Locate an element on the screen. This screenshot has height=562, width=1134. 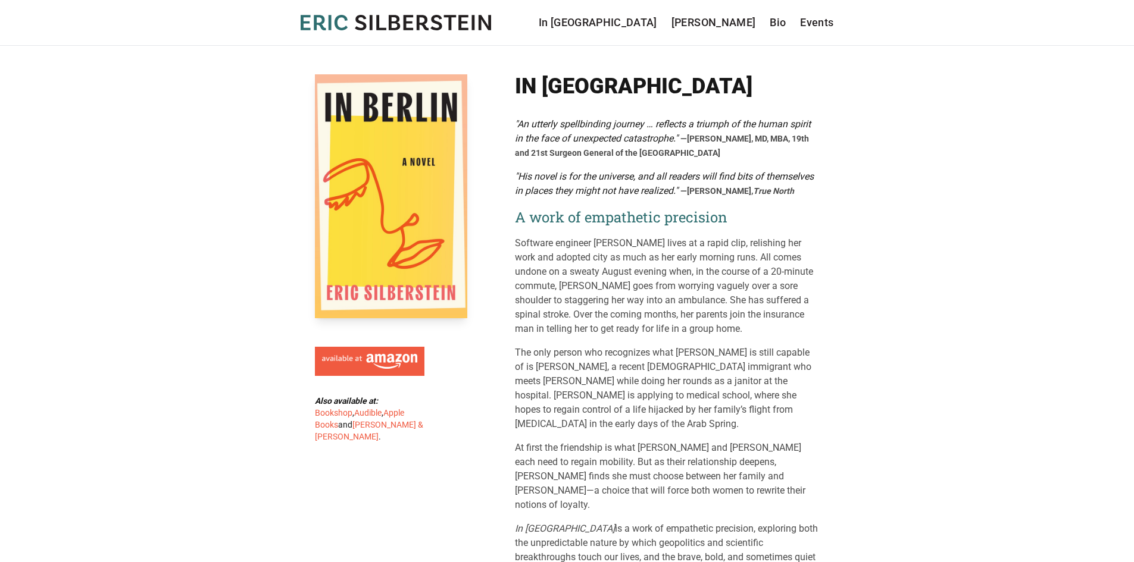
em: True North is located at coordinates (773, 191).